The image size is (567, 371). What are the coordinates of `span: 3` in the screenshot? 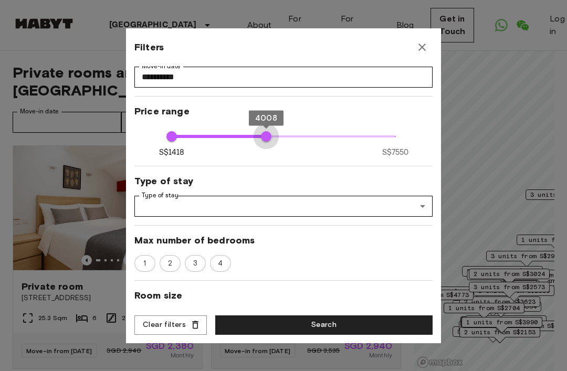 It's located at (195, 264).